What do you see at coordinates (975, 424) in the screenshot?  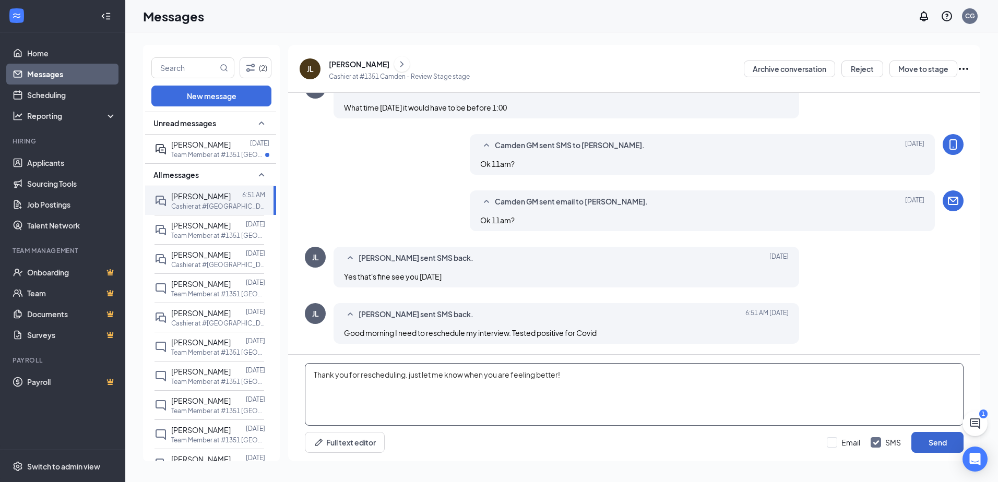 I see `svg: ChatActive` at bounding box center [975, 424].